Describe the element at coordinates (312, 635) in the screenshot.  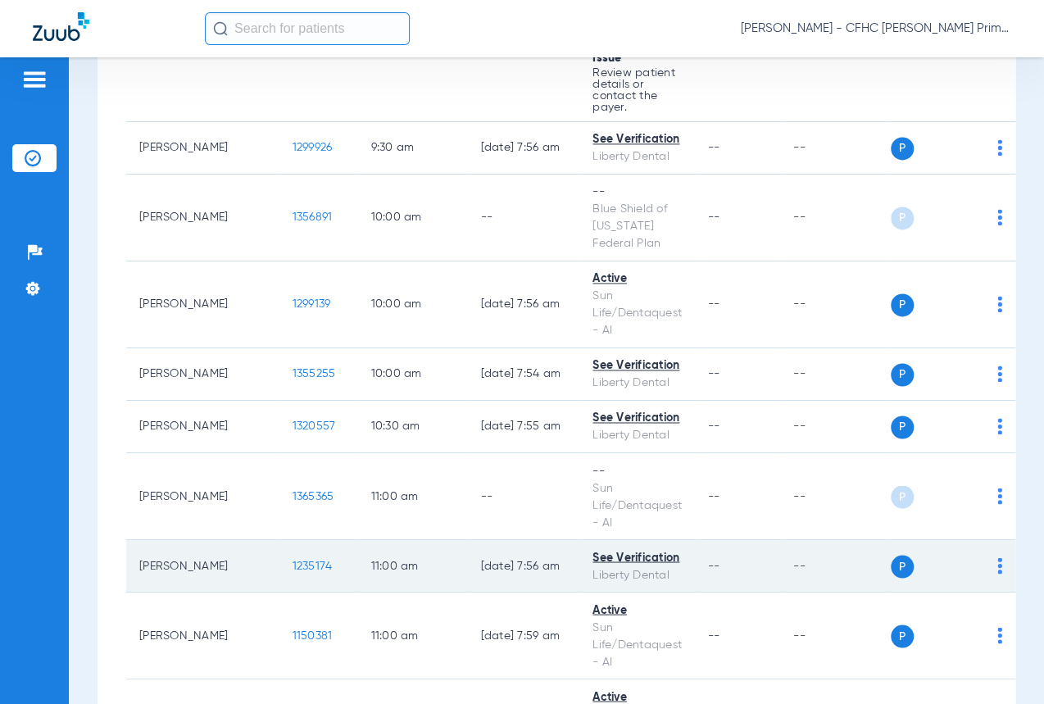
I see `span: 1150381` at that location.